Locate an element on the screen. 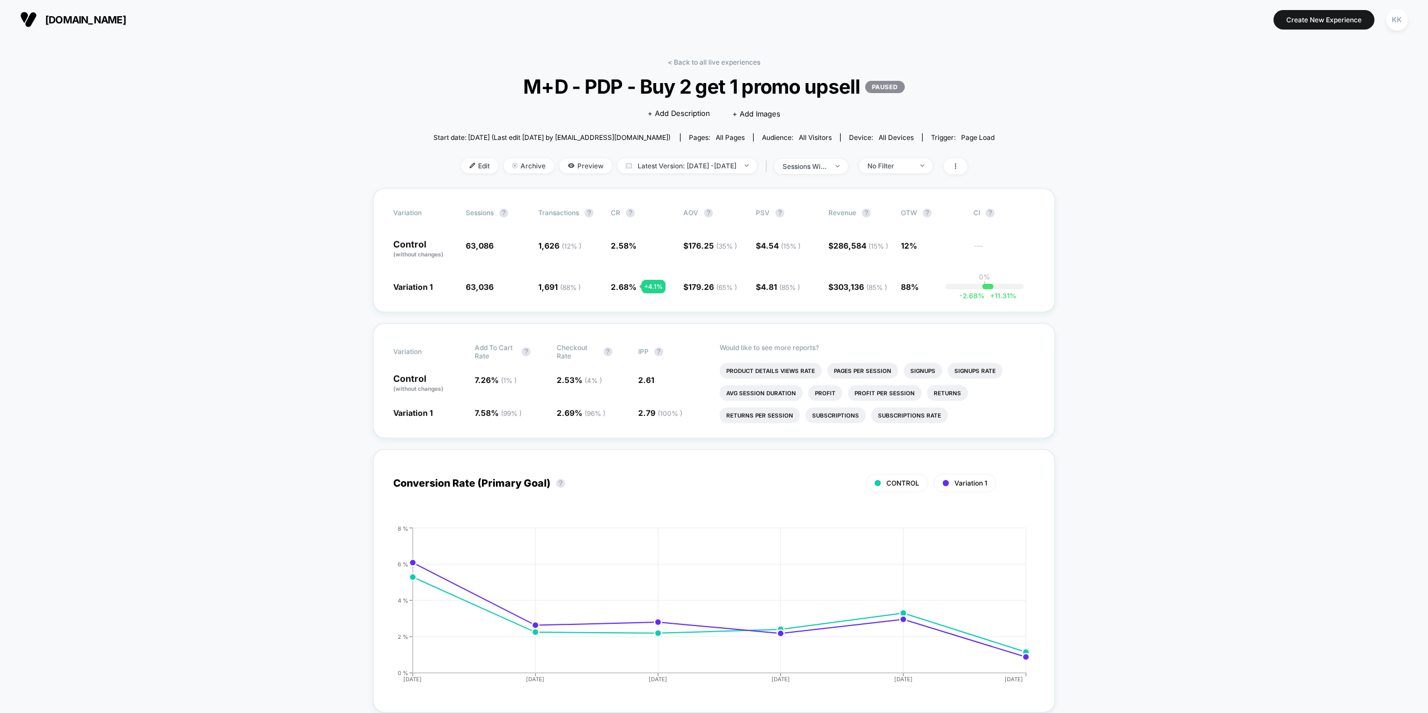 The width and height of the screenshot is (1428, 713). span: OTW is located at coordinates (931, 213).